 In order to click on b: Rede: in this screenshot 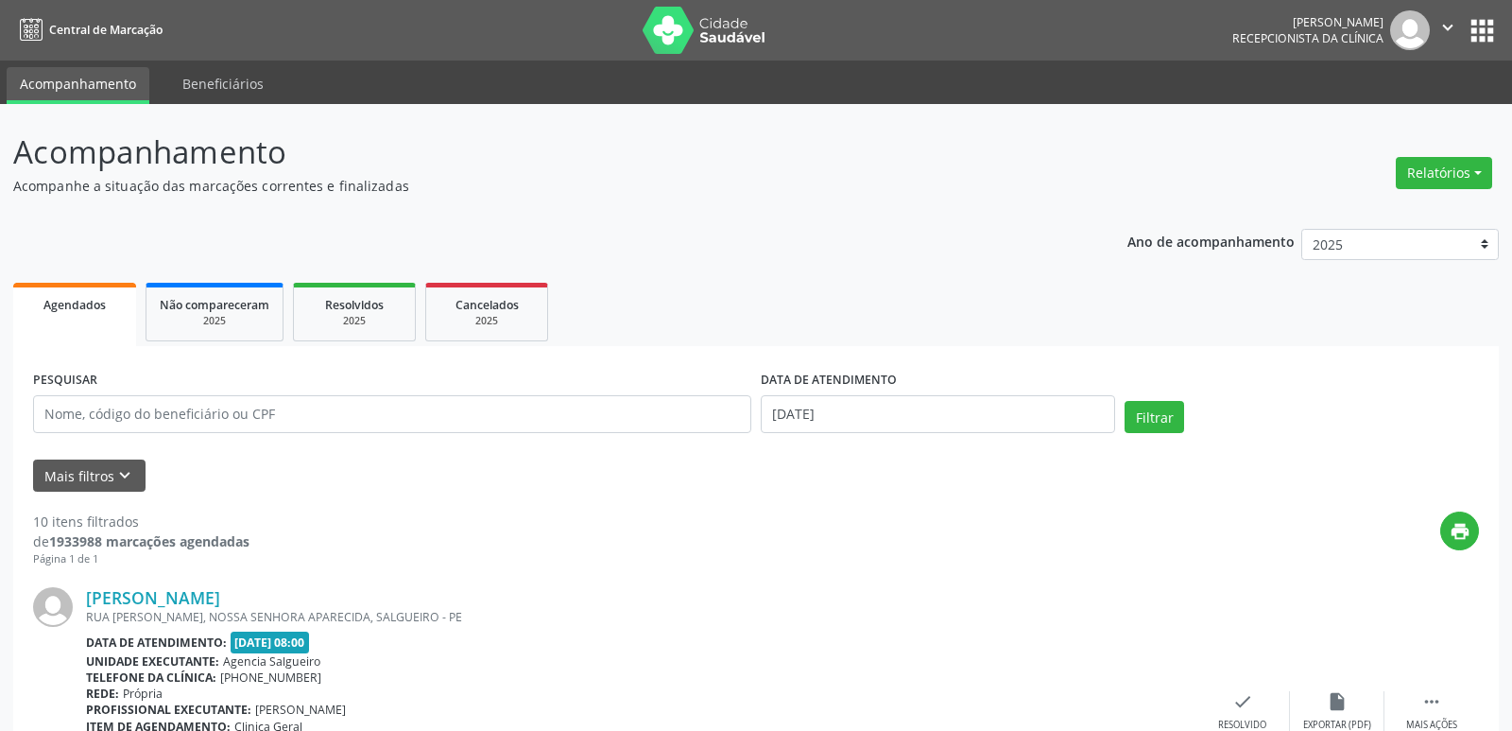, I will do `click(102, 693)`.